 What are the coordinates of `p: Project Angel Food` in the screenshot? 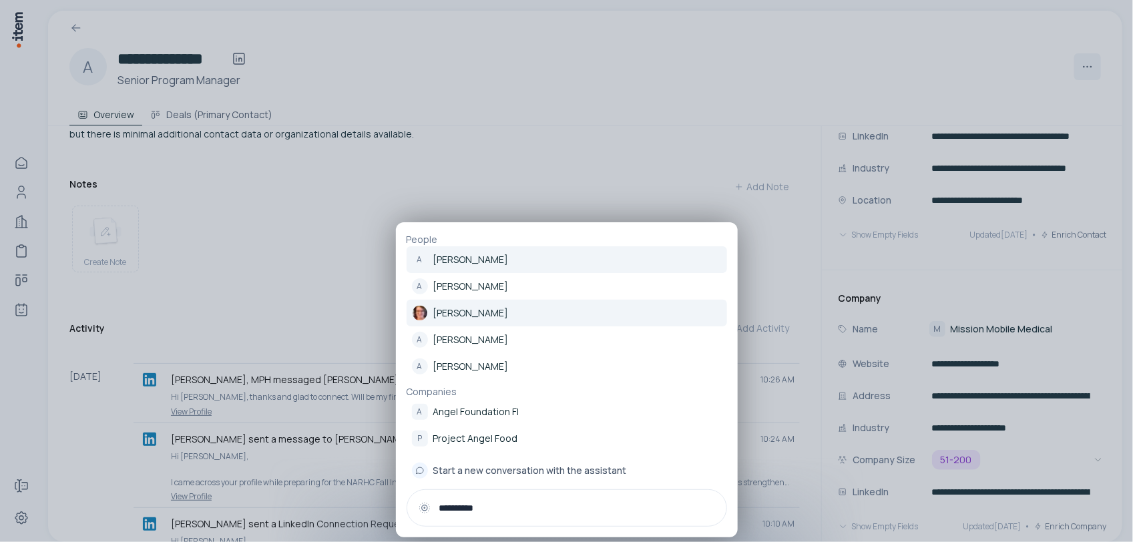 It's located at (475, 439).